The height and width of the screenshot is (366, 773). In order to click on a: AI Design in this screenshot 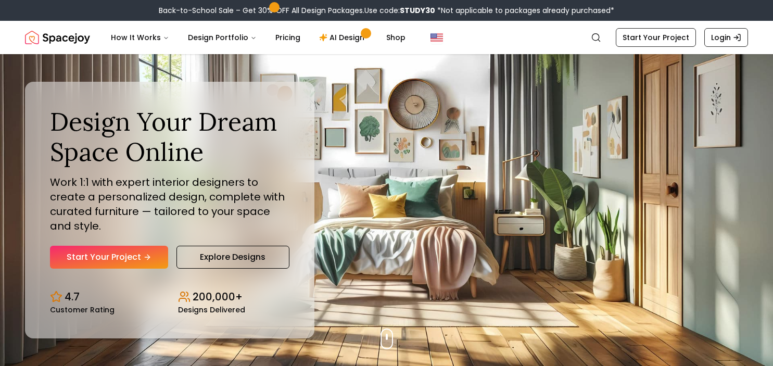, I will do `click(343, 37)`.